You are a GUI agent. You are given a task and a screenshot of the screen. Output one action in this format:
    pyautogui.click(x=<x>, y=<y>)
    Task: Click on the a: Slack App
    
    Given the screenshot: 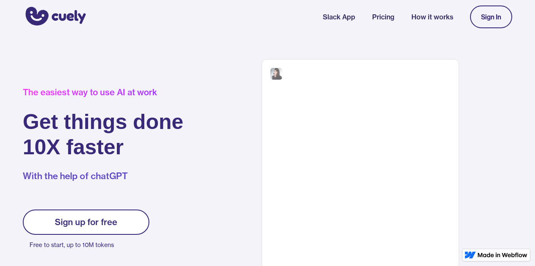 What is the action you would take?
    pyautogui.click(x=339, y=17)
    